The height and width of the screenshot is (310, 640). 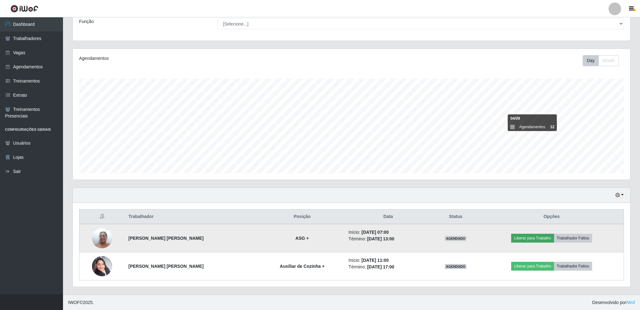 I want to click on label: Função, so click(x=86, y=21).